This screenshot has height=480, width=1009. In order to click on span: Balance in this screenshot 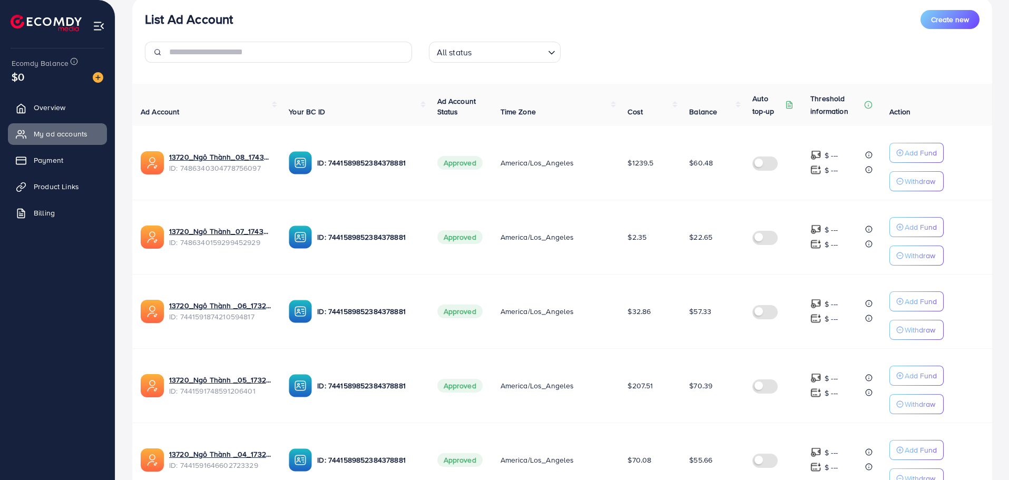, I will do `click(703, 112)`.